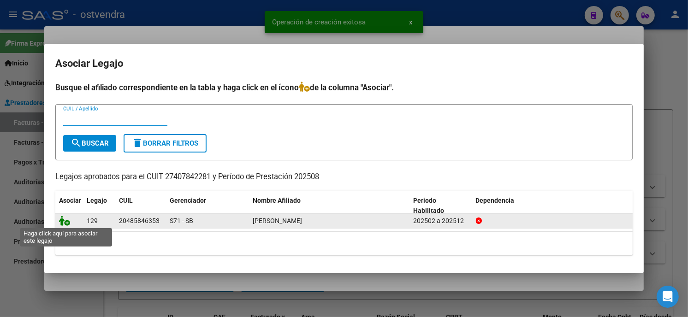 The image size is (688, 317). I want to click on h4: Busque el afiliado correspondiente en la tabla y haga click en el ícono de la columna "Asociar"., so click(344, 88).